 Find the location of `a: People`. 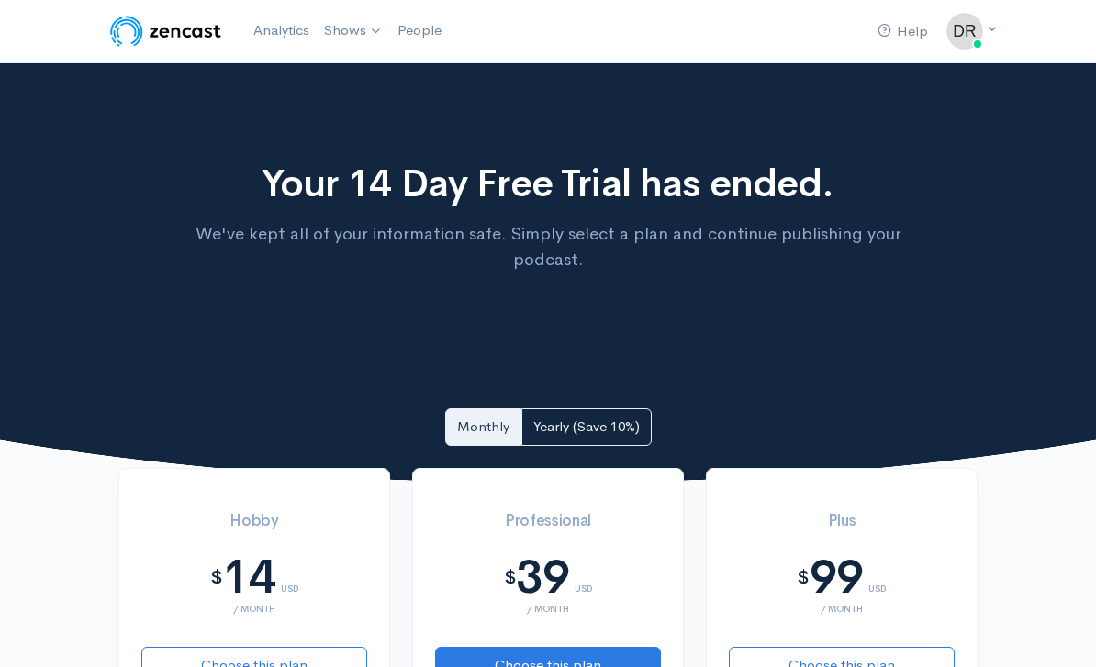

a: People is located at coordinates (419, 30).